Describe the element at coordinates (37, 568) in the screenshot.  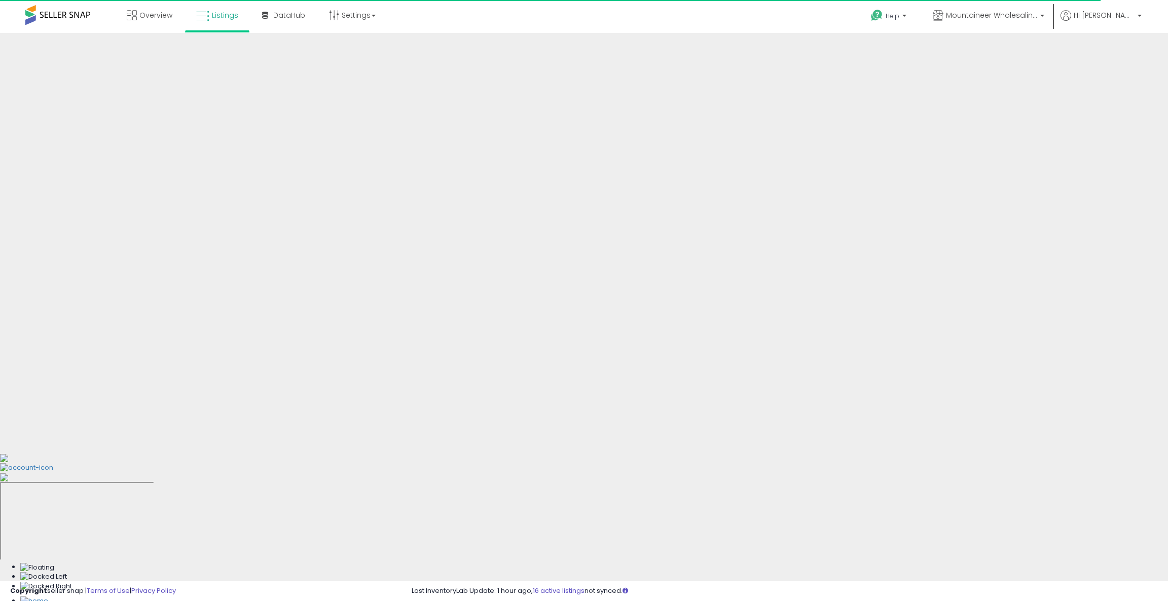
I see `img: Floating` at that location.